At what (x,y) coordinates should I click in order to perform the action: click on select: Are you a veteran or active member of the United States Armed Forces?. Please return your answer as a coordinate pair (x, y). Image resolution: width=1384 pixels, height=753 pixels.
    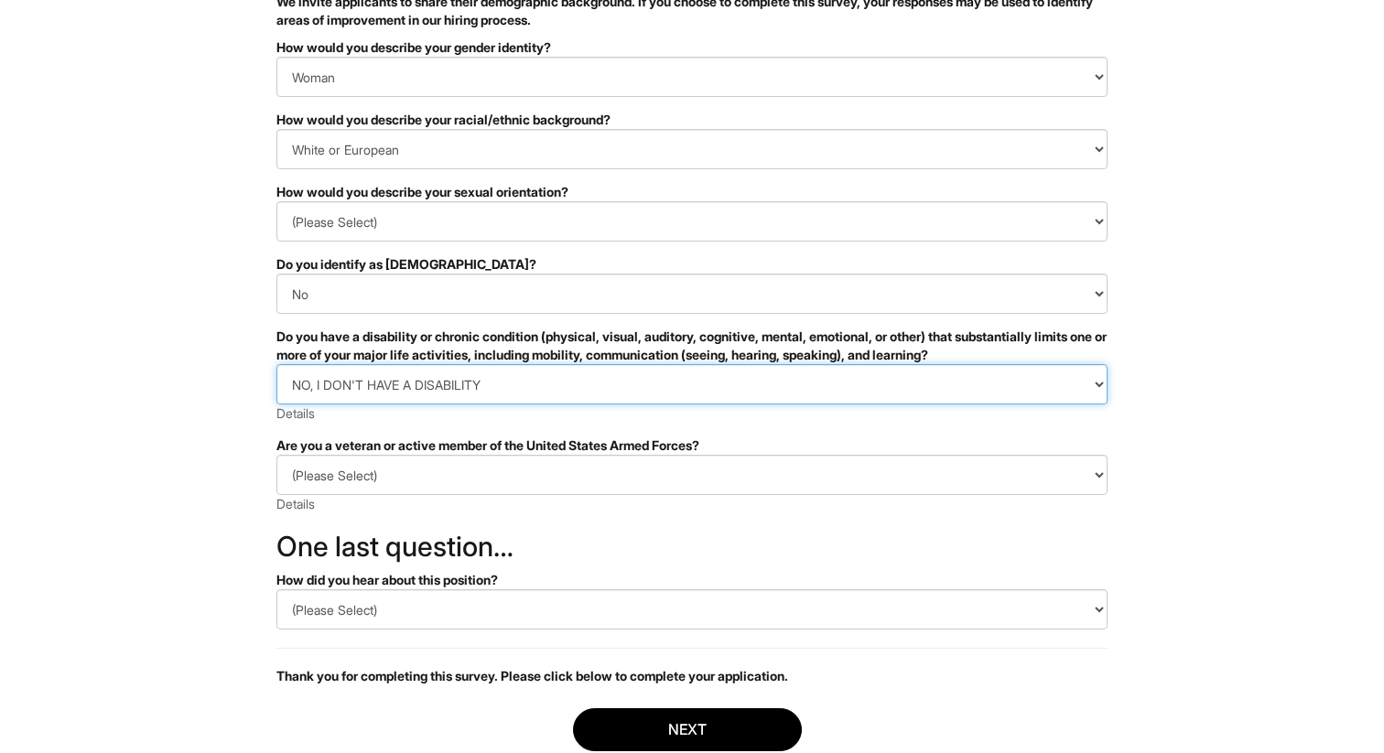
    Looking at the image, I should click on (692, 475).